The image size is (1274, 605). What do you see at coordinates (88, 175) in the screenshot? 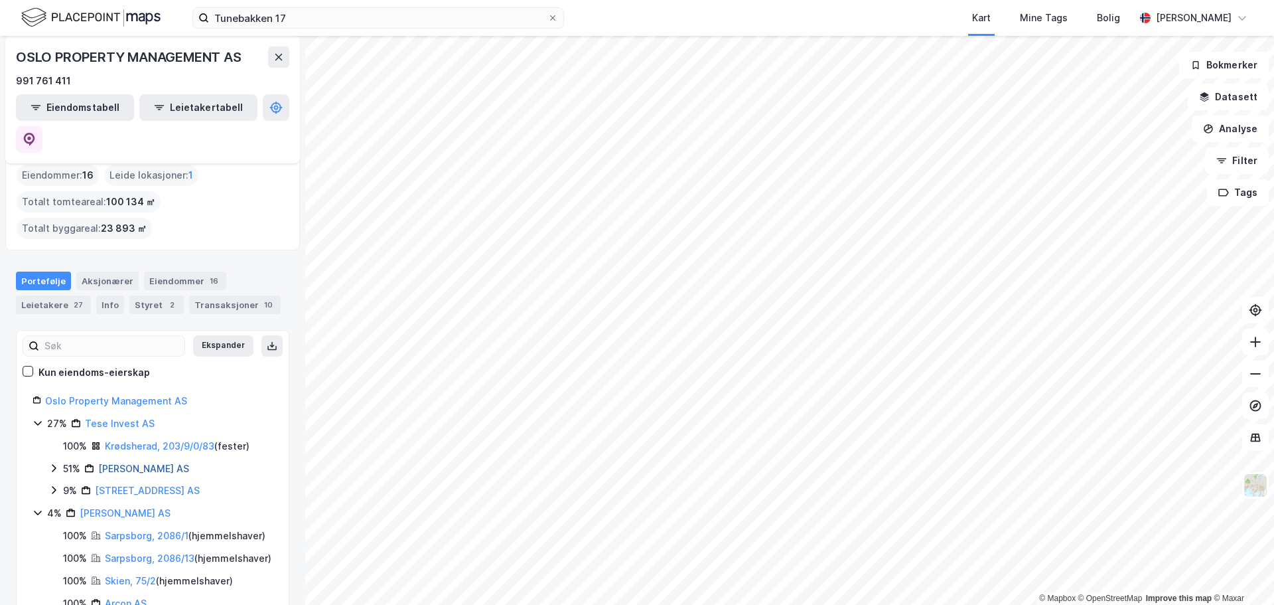
I see `span: 16` at bounding box center [88, 175].